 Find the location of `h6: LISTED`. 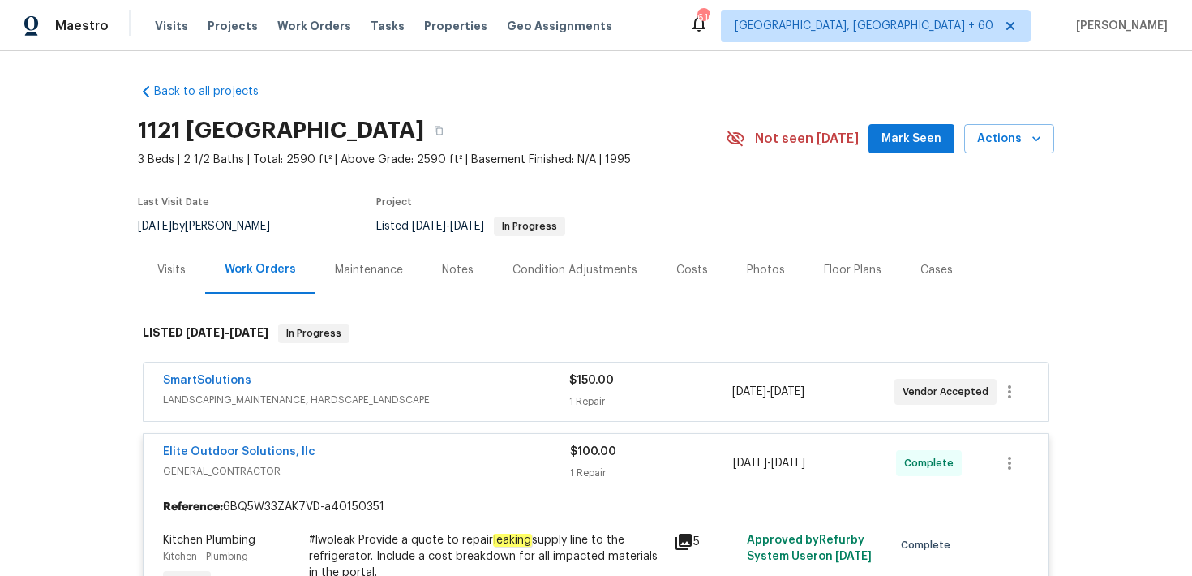

h6: LISTED is located at coordinates (205, 333).